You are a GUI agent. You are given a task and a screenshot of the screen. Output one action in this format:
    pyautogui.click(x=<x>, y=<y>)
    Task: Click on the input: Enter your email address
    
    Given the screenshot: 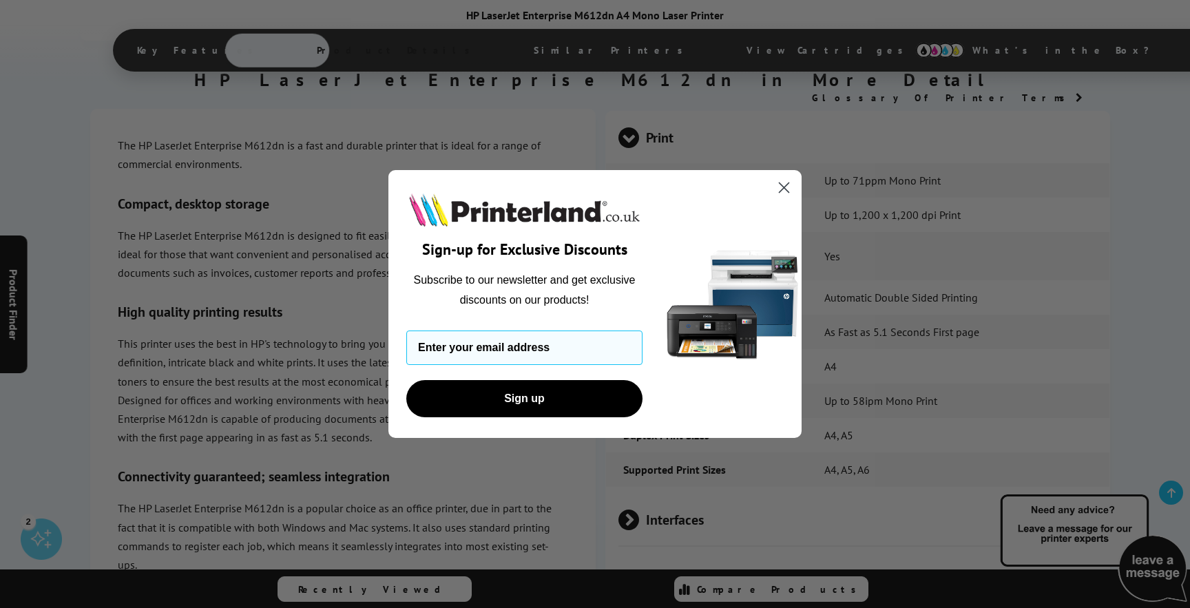 What is the action you would take?
    pyautogui.click(x=524, y=348)
    